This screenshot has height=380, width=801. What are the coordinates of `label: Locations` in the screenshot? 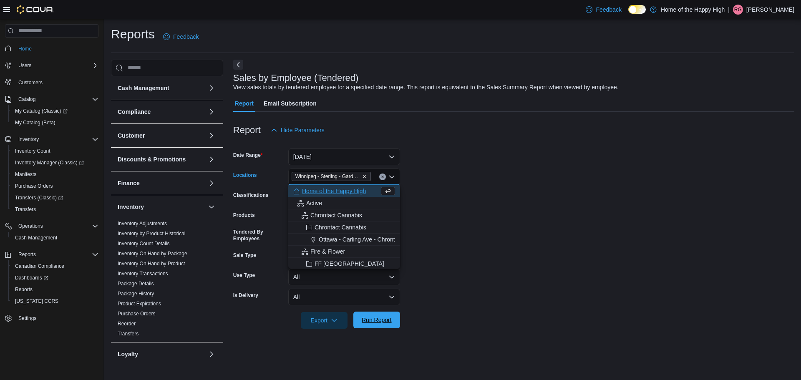 It's located at (245, 175).